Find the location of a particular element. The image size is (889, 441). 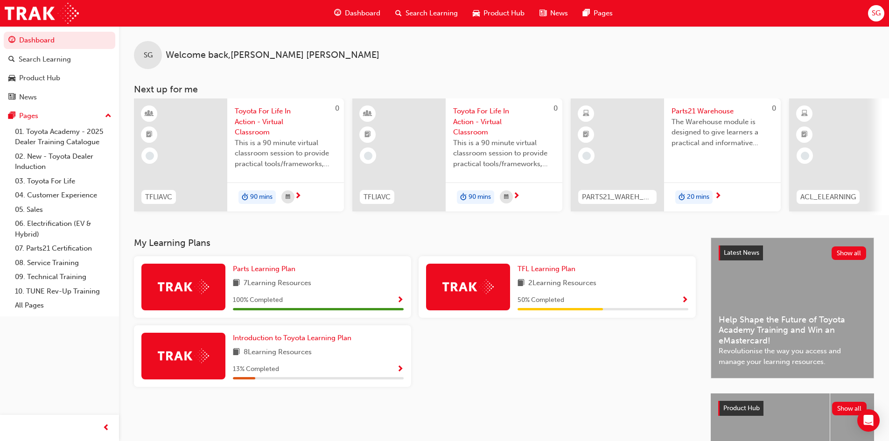

div: Open Intercom Messenger is located at coordinates (868, 420).